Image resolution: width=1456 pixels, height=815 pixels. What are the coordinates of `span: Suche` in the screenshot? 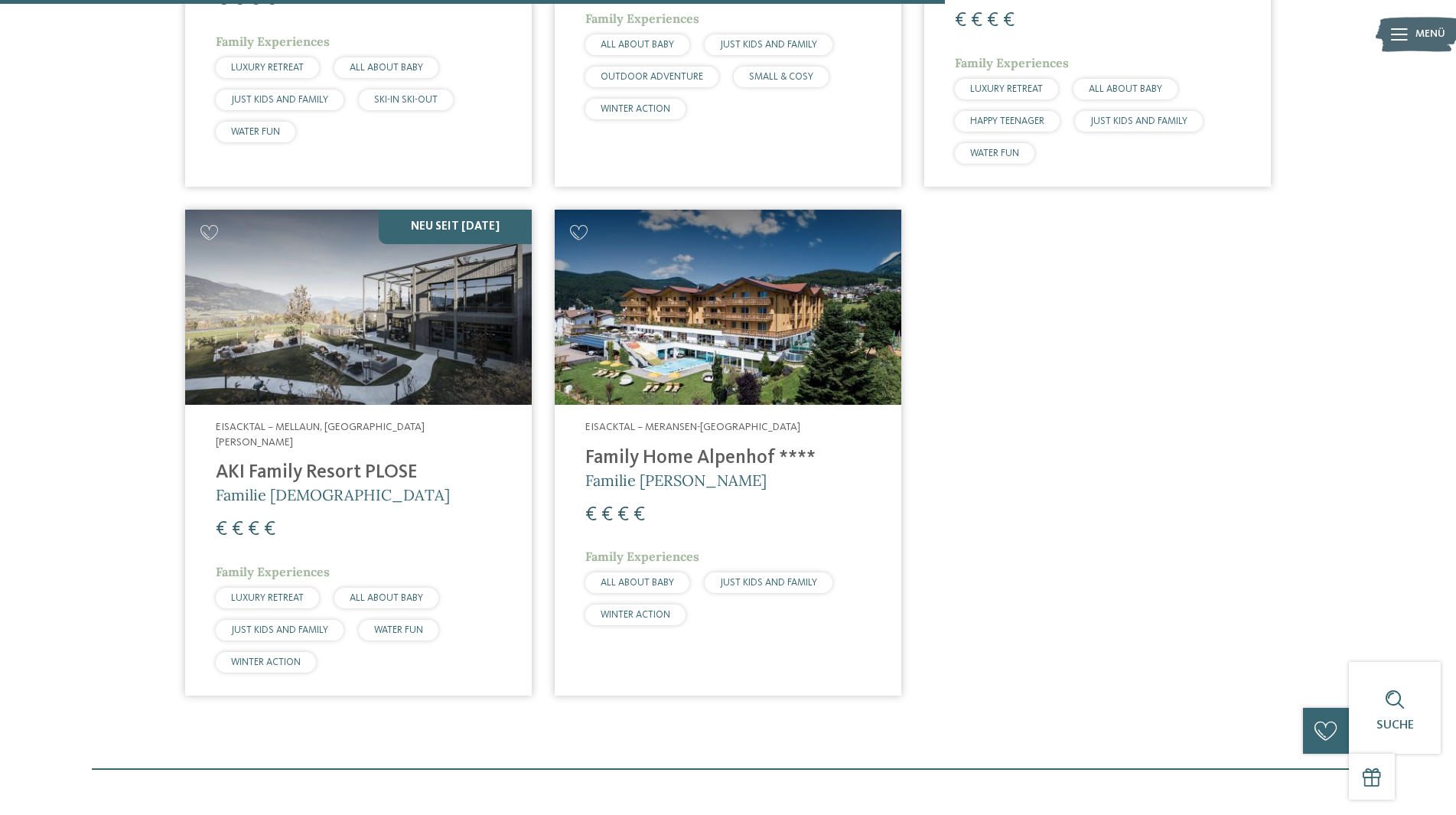 It's located at (1395, 726).